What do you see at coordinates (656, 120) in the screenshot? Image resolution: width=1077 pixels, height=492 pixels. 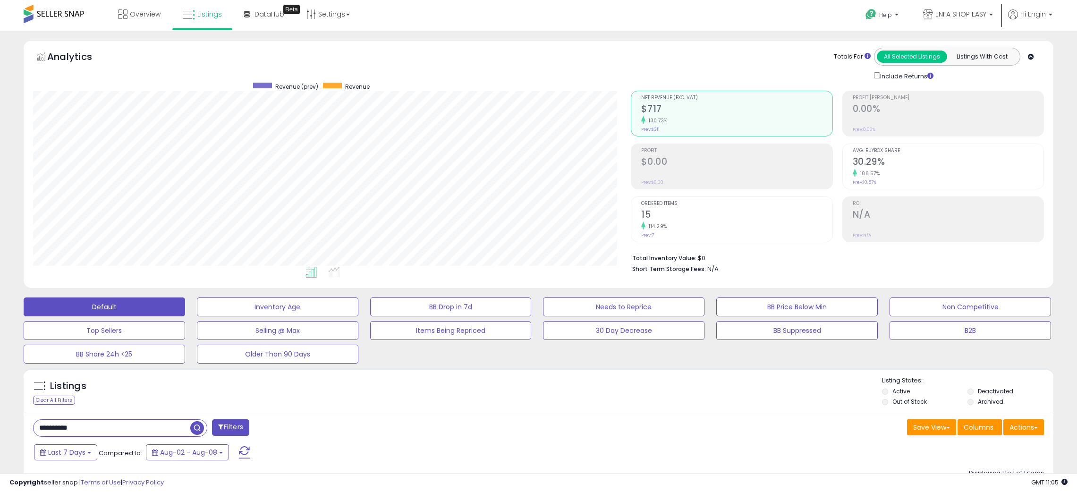 I see `small: 130.73%` at bounding box center [656, 120].